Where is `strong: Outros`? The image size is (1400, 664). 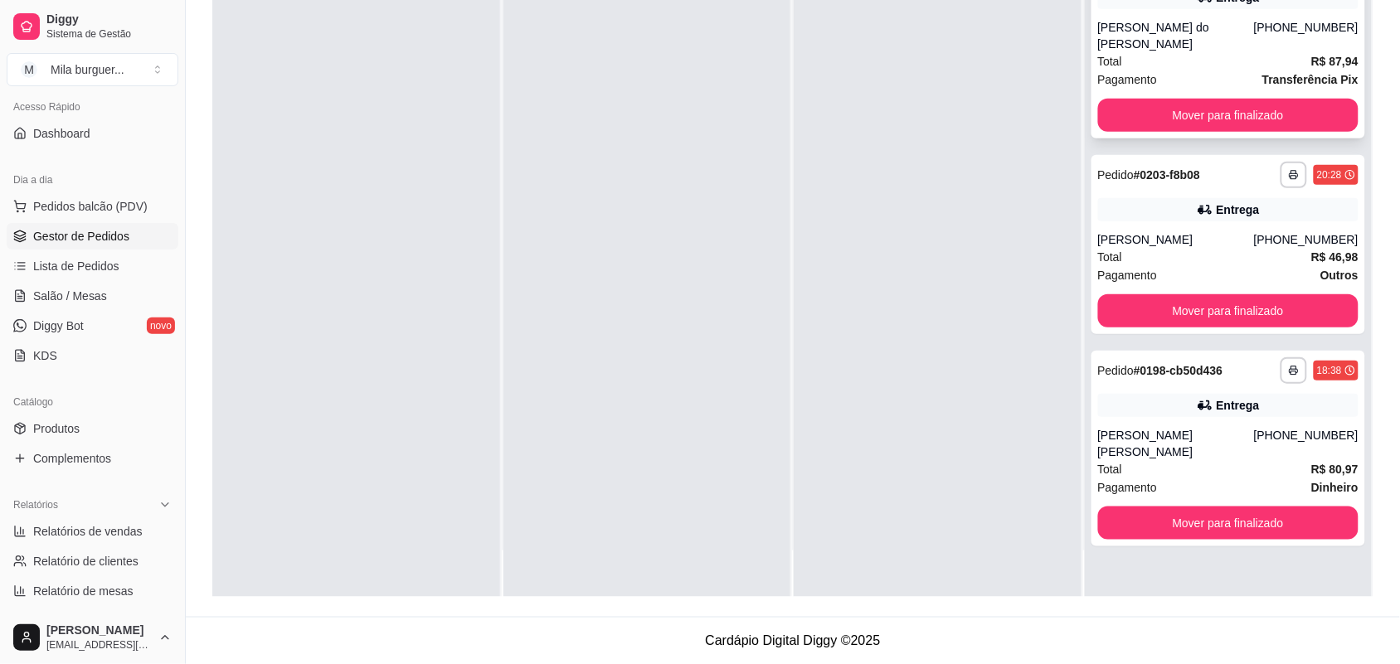 strong: Outros is located at coordinates (1340, 275).